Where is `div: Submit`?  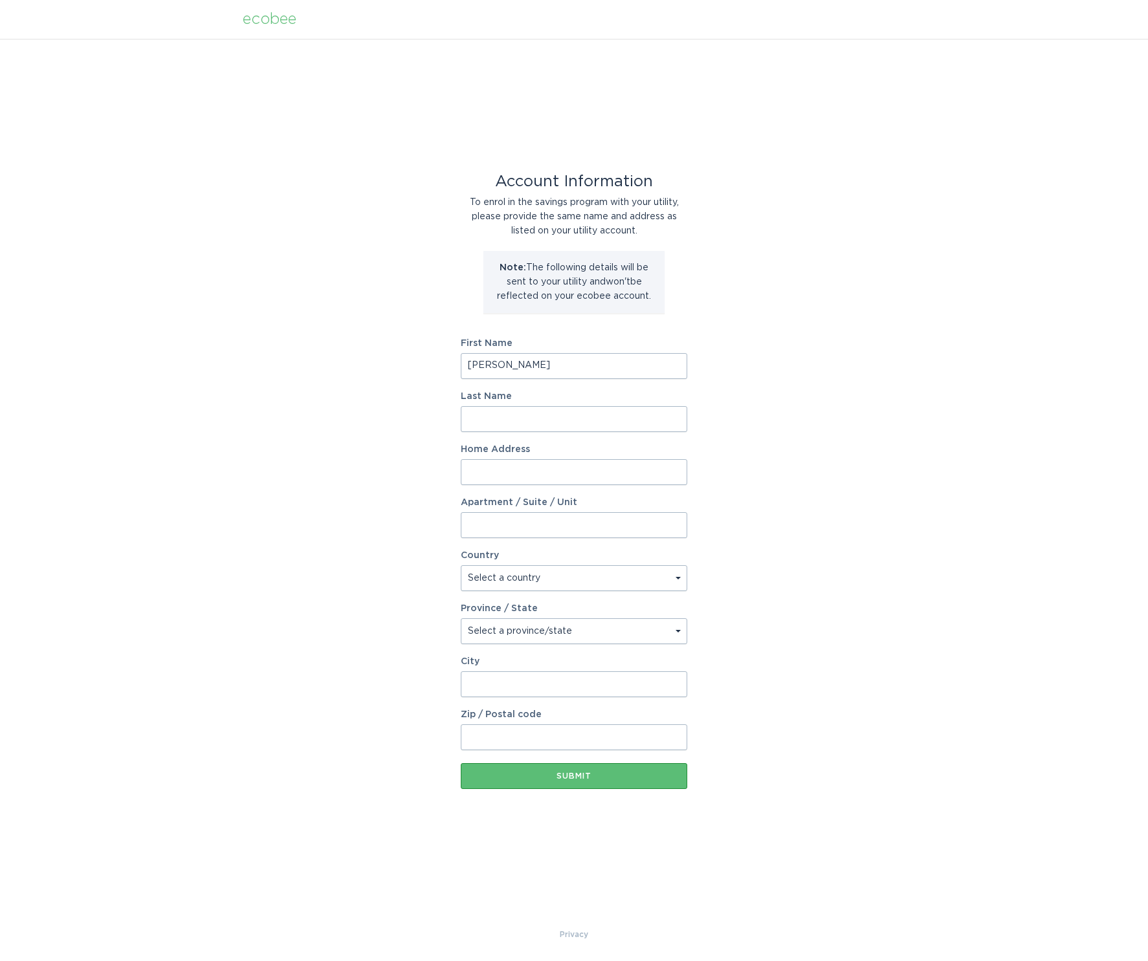
div: Submit is located at coordinates (574, 776).